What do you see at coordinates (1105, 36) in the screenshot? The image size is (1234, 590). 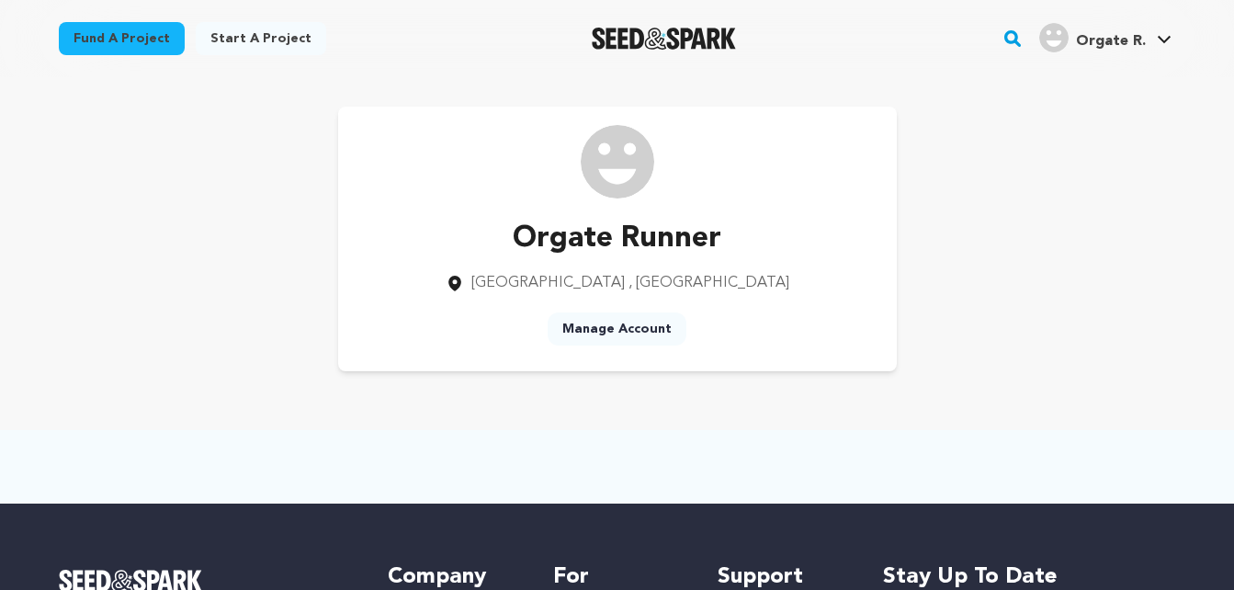 I see `a: Orgate R.'s Profile` at bounding box center [1105, 36].